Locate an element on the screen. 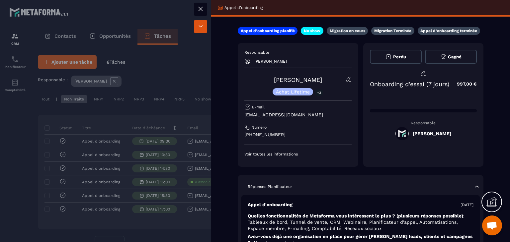  p: E-mail is located at coordinates (258, 107).